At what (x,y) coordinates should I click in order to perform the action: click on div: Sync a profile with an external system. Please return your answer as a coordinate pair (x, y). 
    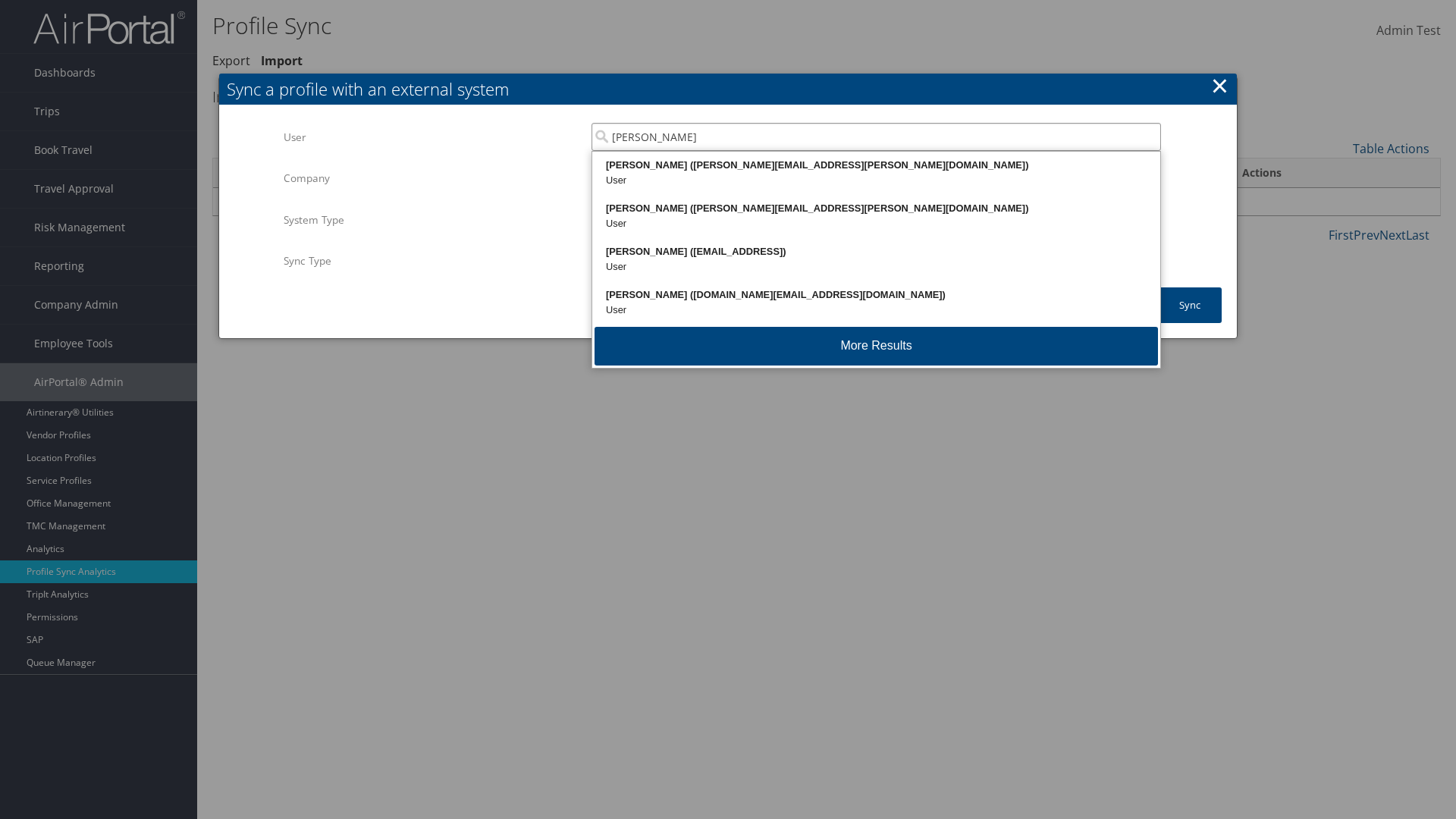
    Looking at the image, I should click on (732, 89).